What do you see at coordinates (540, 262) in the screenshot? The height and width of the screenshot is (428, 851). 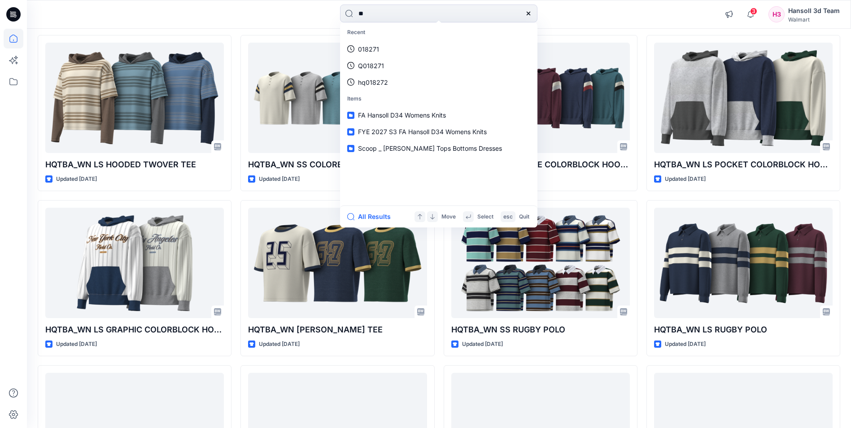 I see `a: HQTBA_WN SS RUGBY POLO` at bounding box center [540, 262].